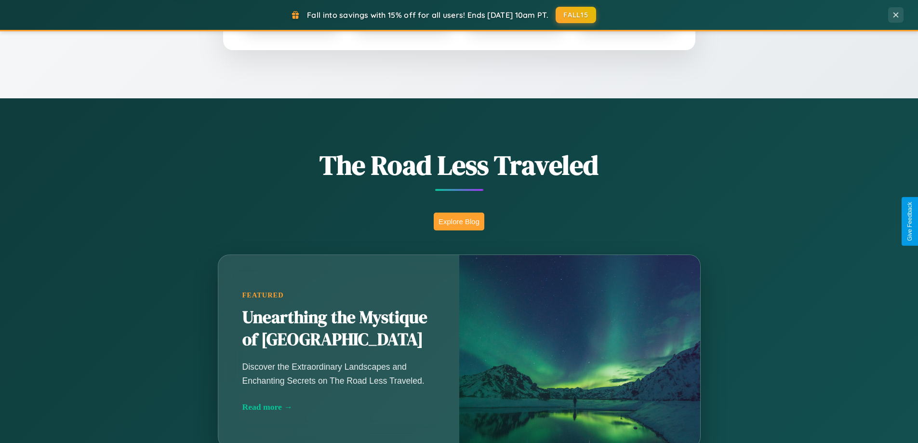 The width and height of the screenshot is (918, 443). What do you see at coordinates (459, 165) in the screenshot?
I see `h1: The Road Less Traveled` at bounding box center [459, 165].